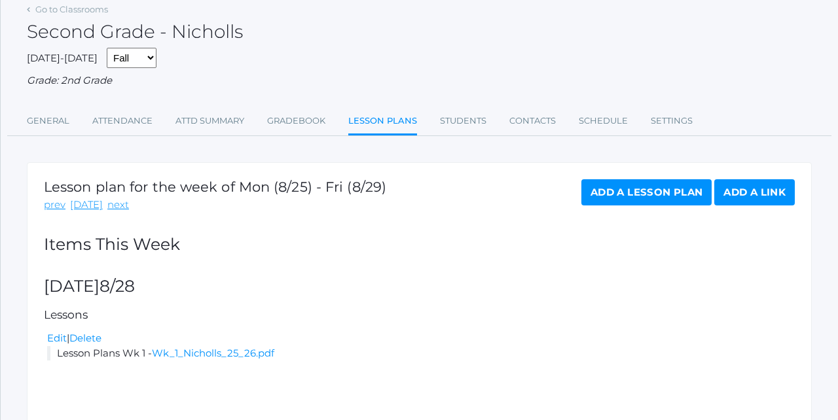  I want to click on a: Edit, so click(57, 338).